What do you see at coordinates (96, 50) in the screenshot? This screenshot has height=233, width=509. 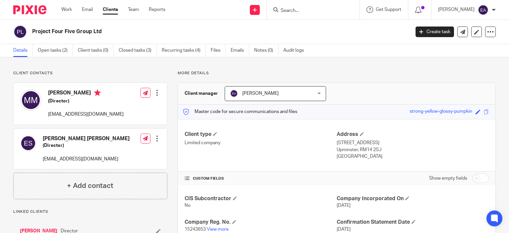 I see `a: Client tasks (0)` at bounding box center [96, 50].